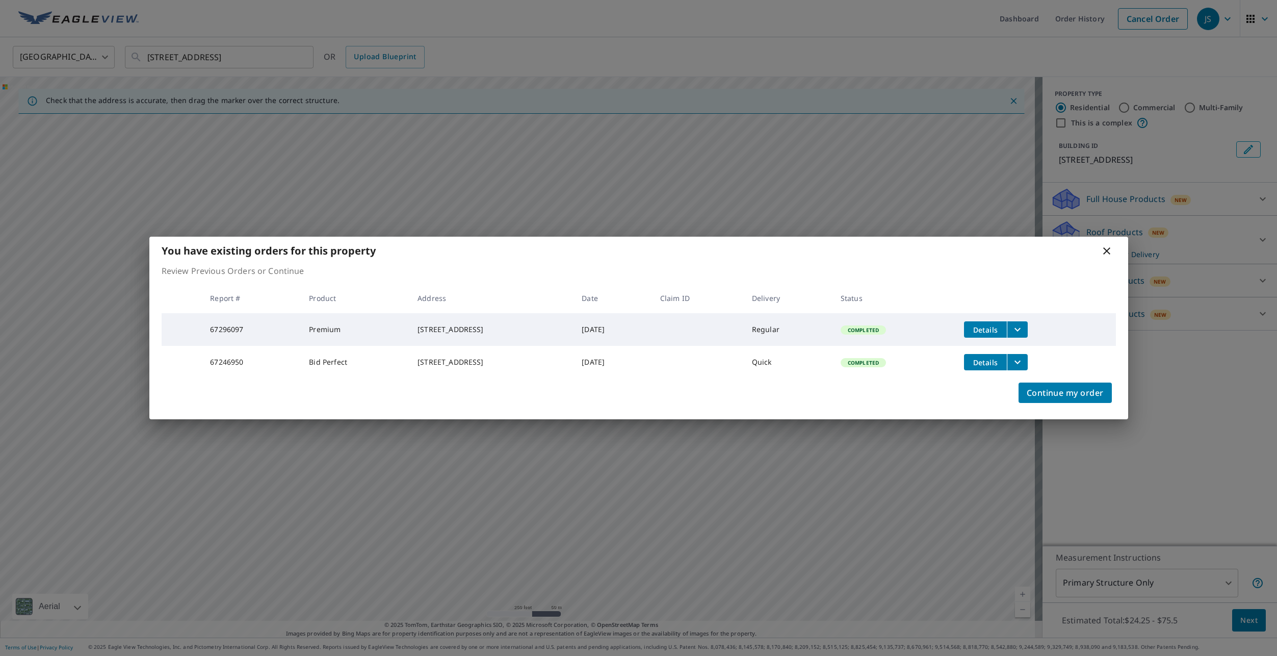  Describe the element at coordinates (251, 362) in the screenshot. I see `td: 67246950` at that location.